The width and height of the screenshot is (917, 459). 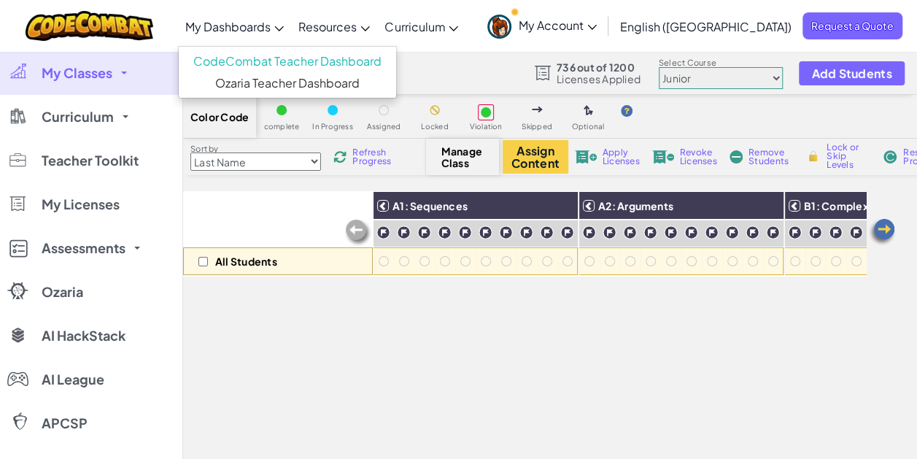 I want to click on img: Arrow_Left.png, so click(x=882, y=232).